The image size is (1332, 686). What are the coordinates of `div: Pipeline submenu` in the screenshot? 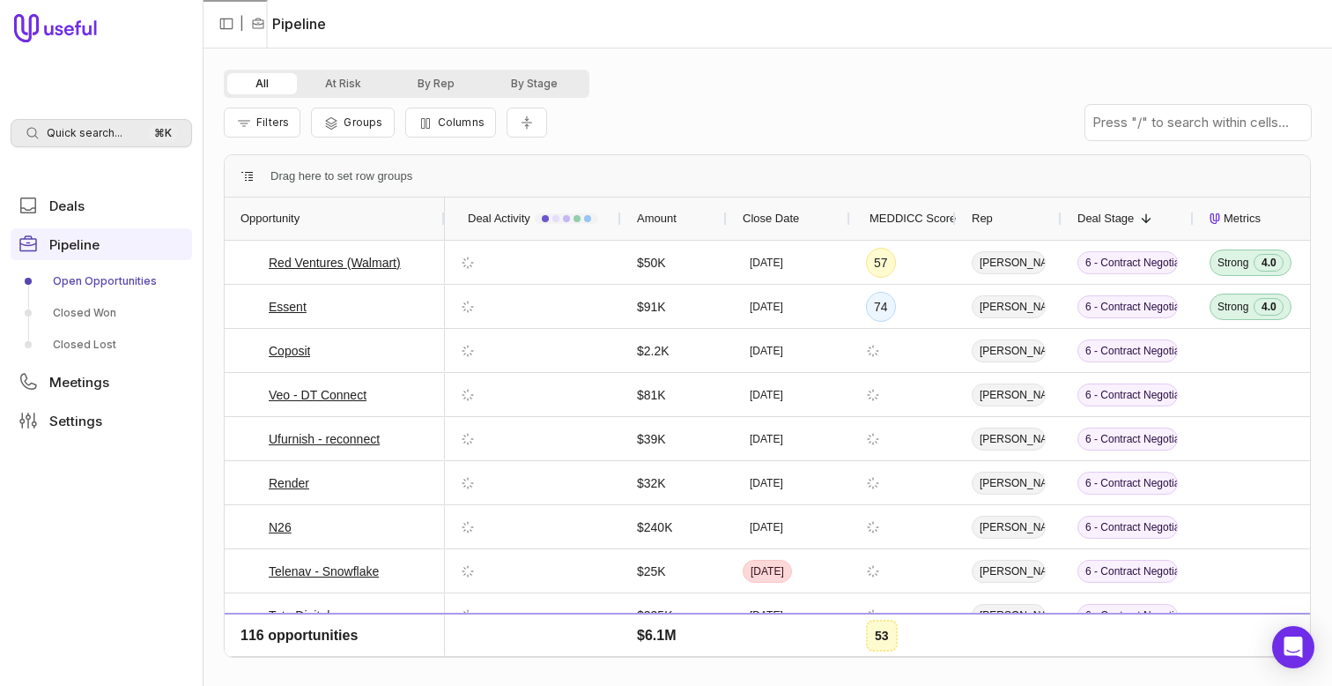 It's located at (101, 313).